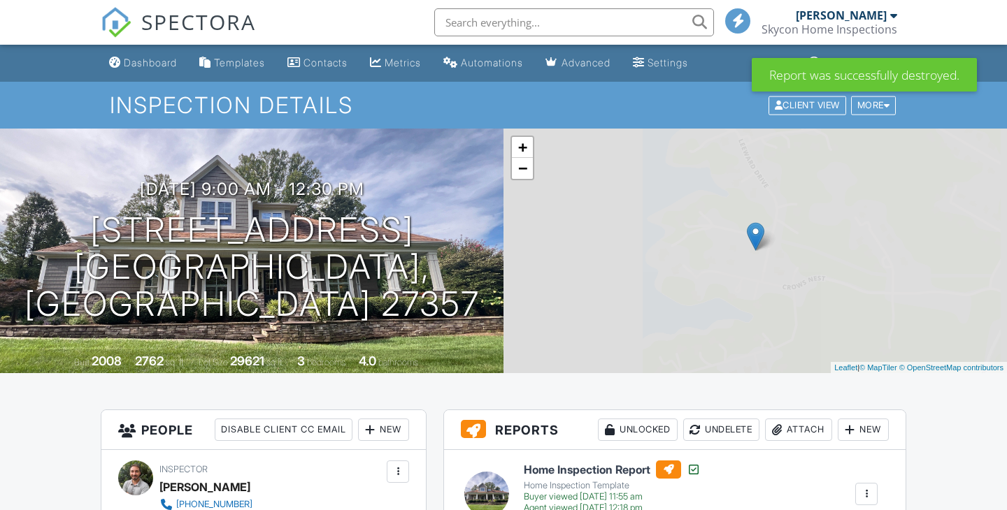 This screenshot has height=510, width=1007. Describe the element at coordinates (721, 430) in the screenshot. I see `div: Undelete` at that location.